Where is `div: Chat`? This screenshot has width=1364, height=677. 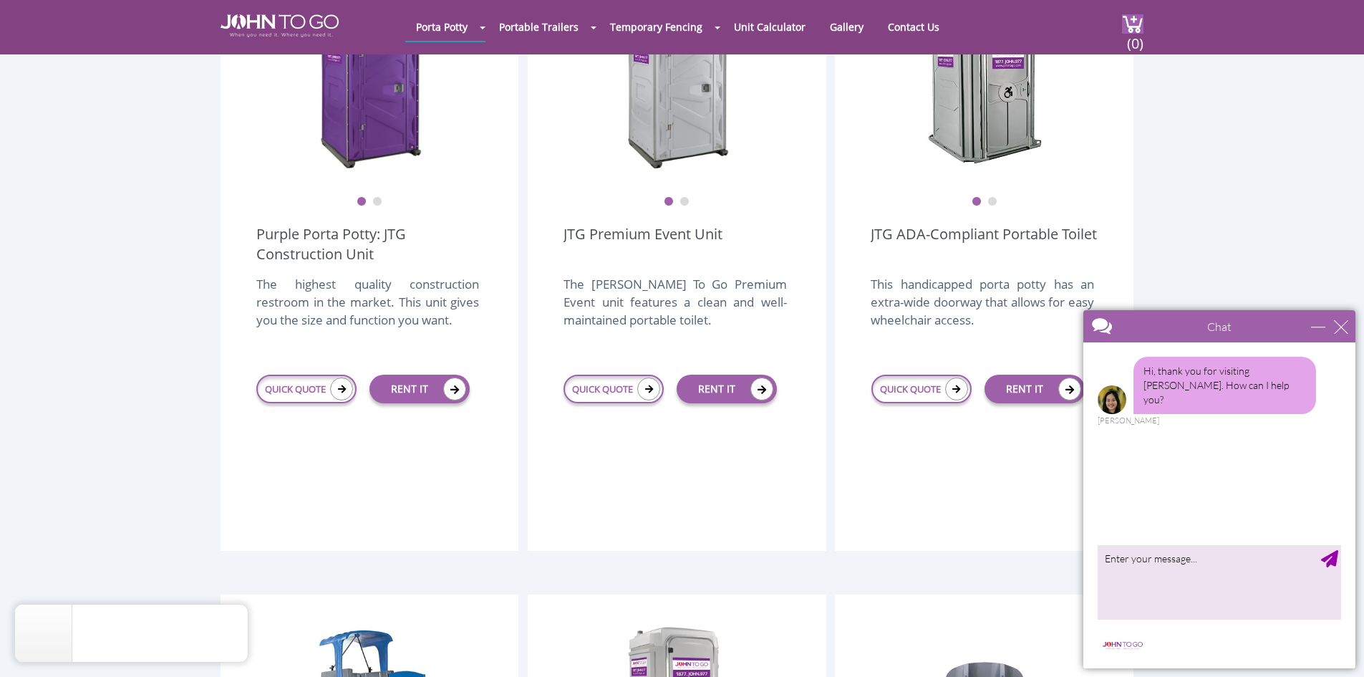
div: Chat is located at coordinates (145, 24).